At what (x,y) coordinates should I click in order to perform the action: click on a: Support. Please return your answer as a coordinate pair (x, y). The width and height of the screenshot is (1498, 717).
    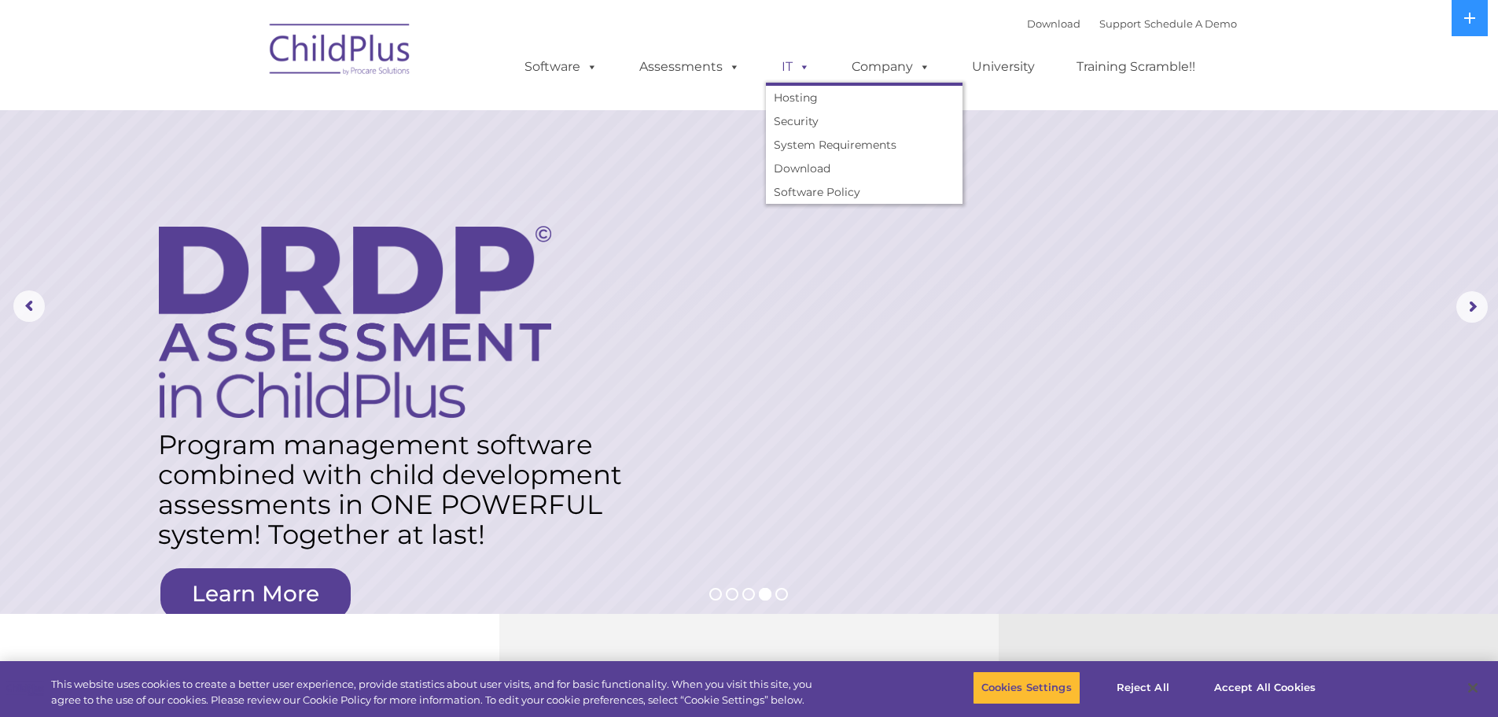
    Looking at the image, I should click on (1120, 24).